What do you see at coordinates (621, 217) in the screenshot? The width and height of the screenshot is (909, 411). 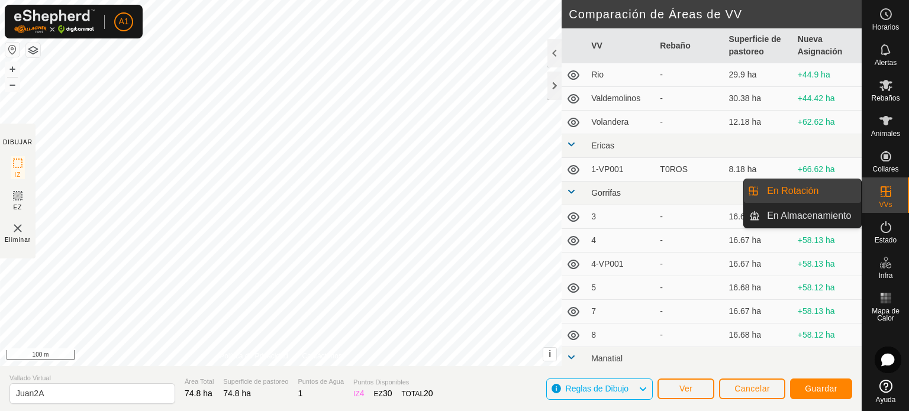 I see `td: 3` at bounding box center [621, 217].